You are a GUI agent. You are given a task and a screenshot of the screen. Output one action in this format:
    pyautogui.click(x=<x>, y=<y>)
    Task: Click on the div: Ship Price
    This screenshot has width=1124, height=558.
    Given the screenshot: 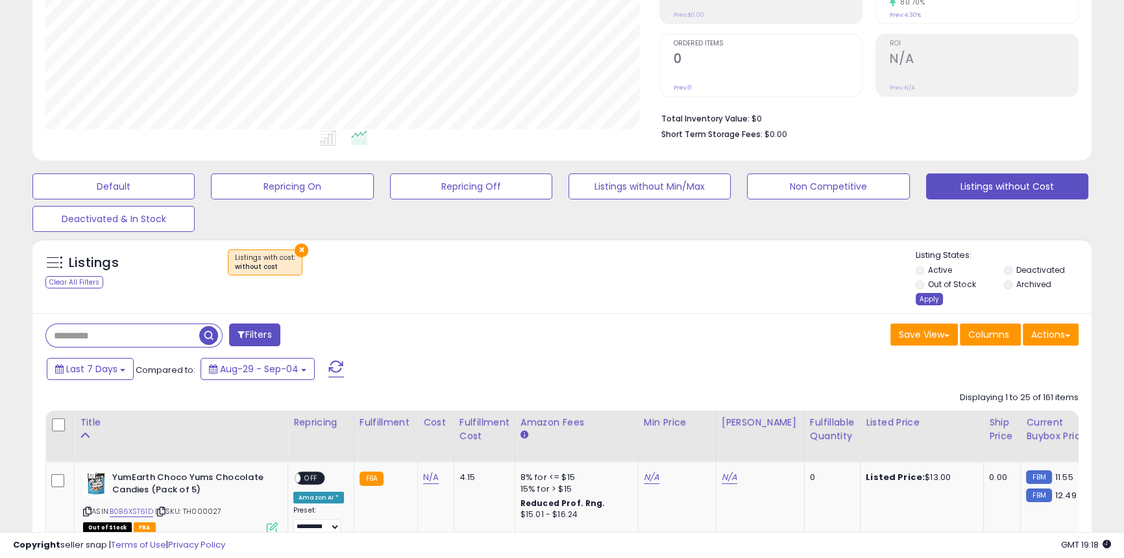 What is the action you would take?
    pyautogui.click(x=1002, y=429)
    